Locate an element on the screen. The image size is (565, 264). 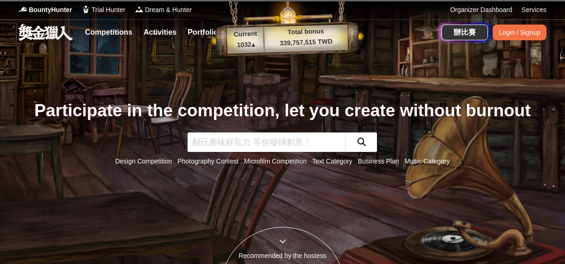
p: Total bonus is located at coordinates (305, 32).